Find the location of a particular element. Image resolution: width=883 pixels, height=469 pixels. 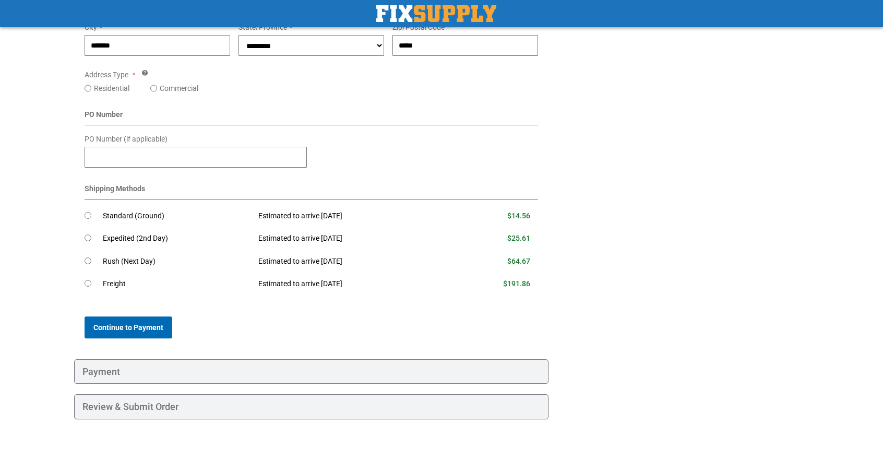

span: $25.61 is located at coordinates (519, 238).